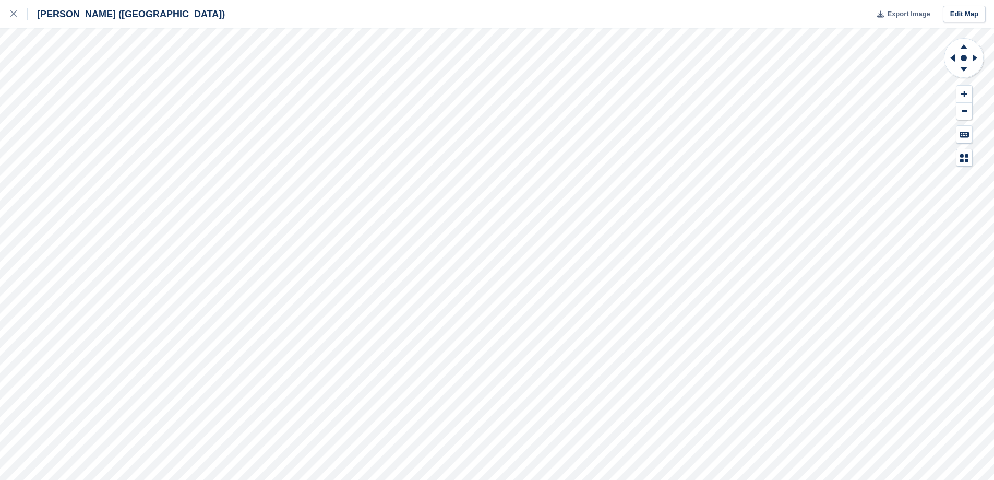 This screenshot has height=480, width=994. What do you see at coordinates (901, 14) in the screenshot?
I see `button: Export Image` at bounding box center [901, 14].